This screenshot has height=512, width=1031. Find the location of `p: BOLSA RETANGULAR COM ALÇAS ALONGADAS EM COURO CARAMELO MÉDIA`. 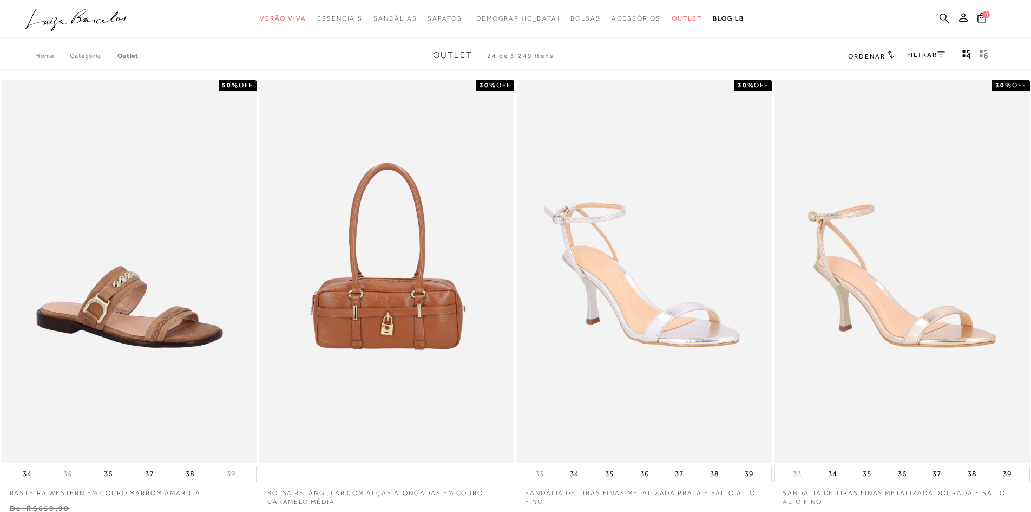

p: BOLSA RETANGULAR COM ALÇAS ALONGADAS EM COURO CARAMELO MÉDIA is located at coordinates (387, 494).